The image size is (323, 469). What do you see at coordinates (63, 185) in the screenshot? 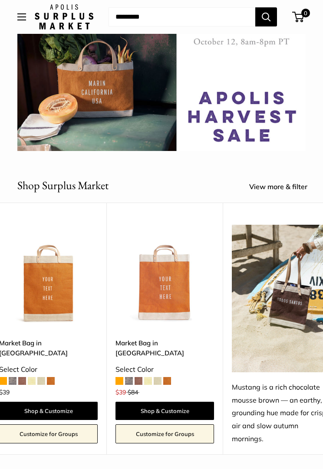
I see `h2: Shop Surplus Market` at bounding box center [63, 185].